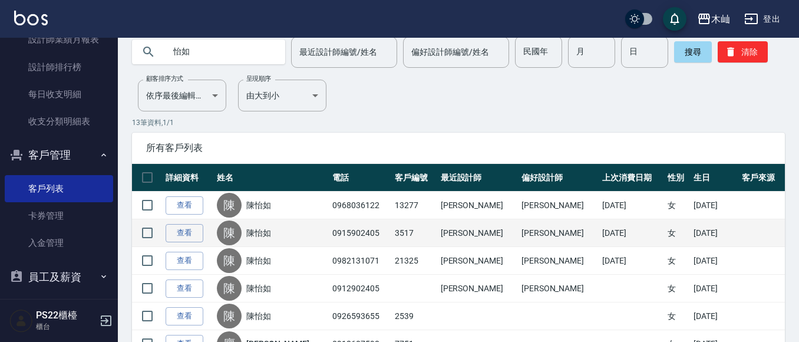  What do you see at coordinates (272, 177) in the screenshot?
I see `th: 姓名` at bounding box center [272, 177].